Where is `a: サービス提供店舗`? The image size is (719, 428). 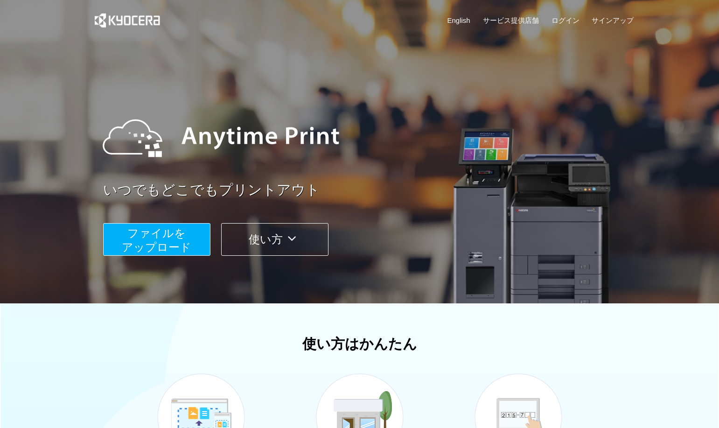 a: サービス提供店舗 is located at coordinates (511, 20).